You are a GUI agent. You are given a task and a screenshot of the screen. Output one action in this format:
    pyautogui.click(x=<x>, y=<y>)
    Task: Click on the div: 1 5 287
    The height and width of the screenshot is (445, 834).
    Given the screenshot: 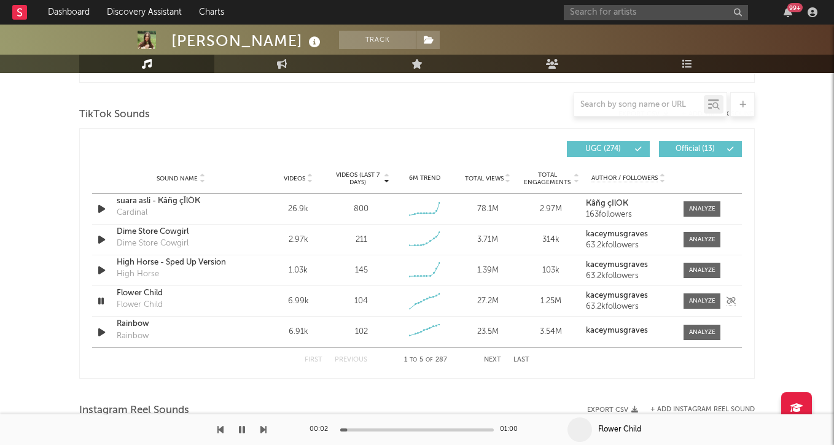 What is the action you would take?
    pyautogui.click(x=426, y=361)
    